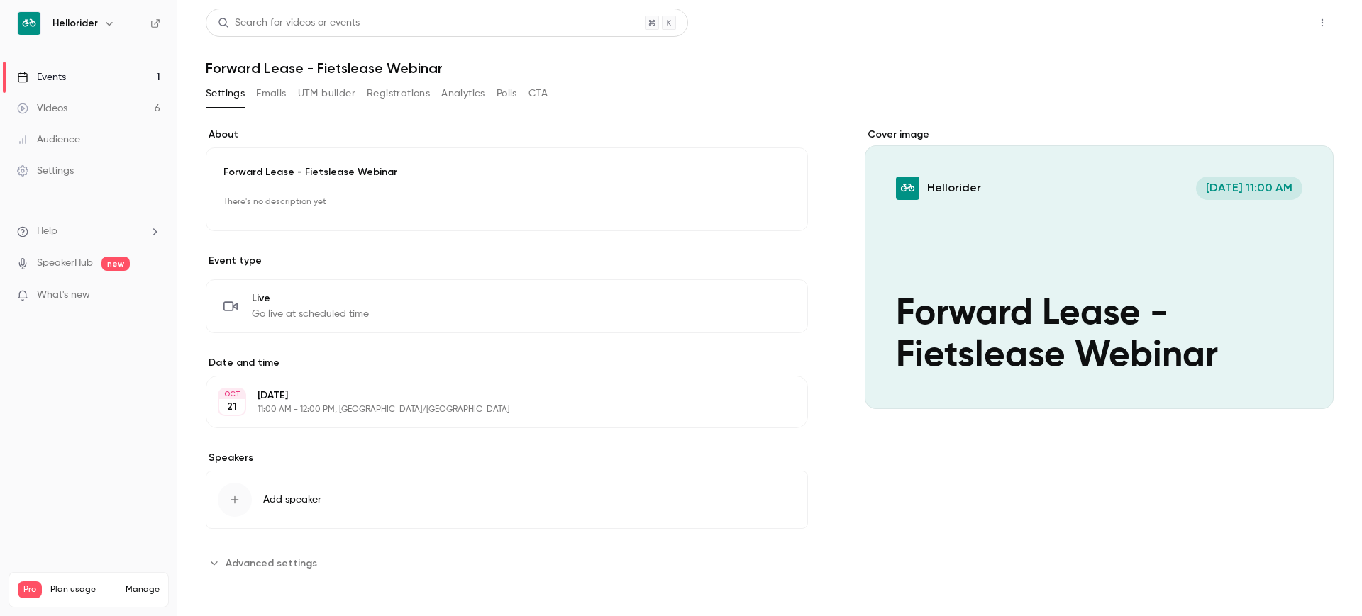  What do you see at coordinates (769, 68) in the screenshot?
I see `h1: Forward Lease - Fietslease Webinar` at bounding box center [769, 68].